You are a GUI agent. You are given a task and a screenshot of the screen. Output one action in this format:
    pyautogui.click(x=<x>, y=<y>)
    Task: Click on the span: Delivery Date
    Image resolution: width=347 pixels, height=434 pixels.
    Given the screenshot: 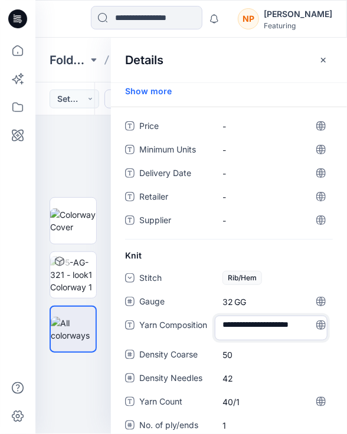 What is the action you would take?
    pyautogui.click(x=174, y=174)
    